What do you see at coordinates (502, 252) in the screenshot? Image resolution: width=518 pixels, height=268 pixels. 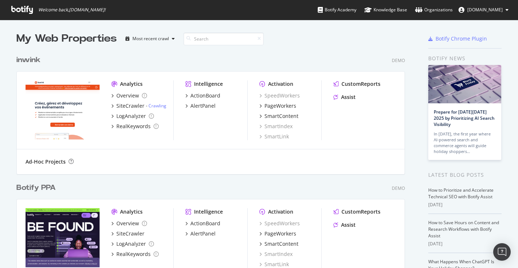 I see `div: Open Intercom Messenger` at bounding box center [502, 252].